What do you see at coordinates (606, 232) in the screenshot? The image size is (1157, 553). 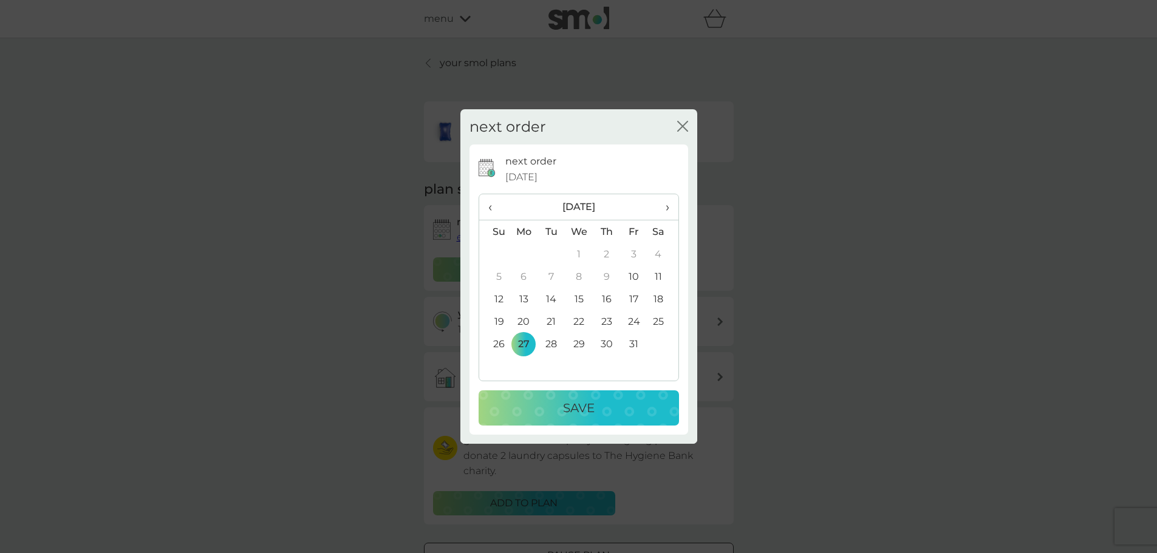 I see `th: Th` at bounding box center [606, 232].